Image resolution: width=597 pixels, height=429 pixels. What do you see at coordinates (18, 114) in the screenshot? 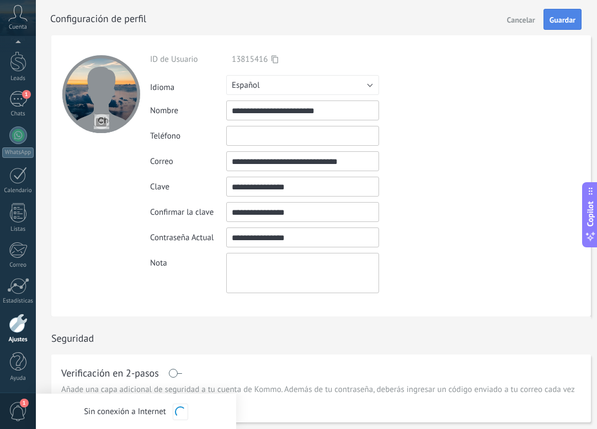
I see `div: Chats` at bounding box center [18, 114].